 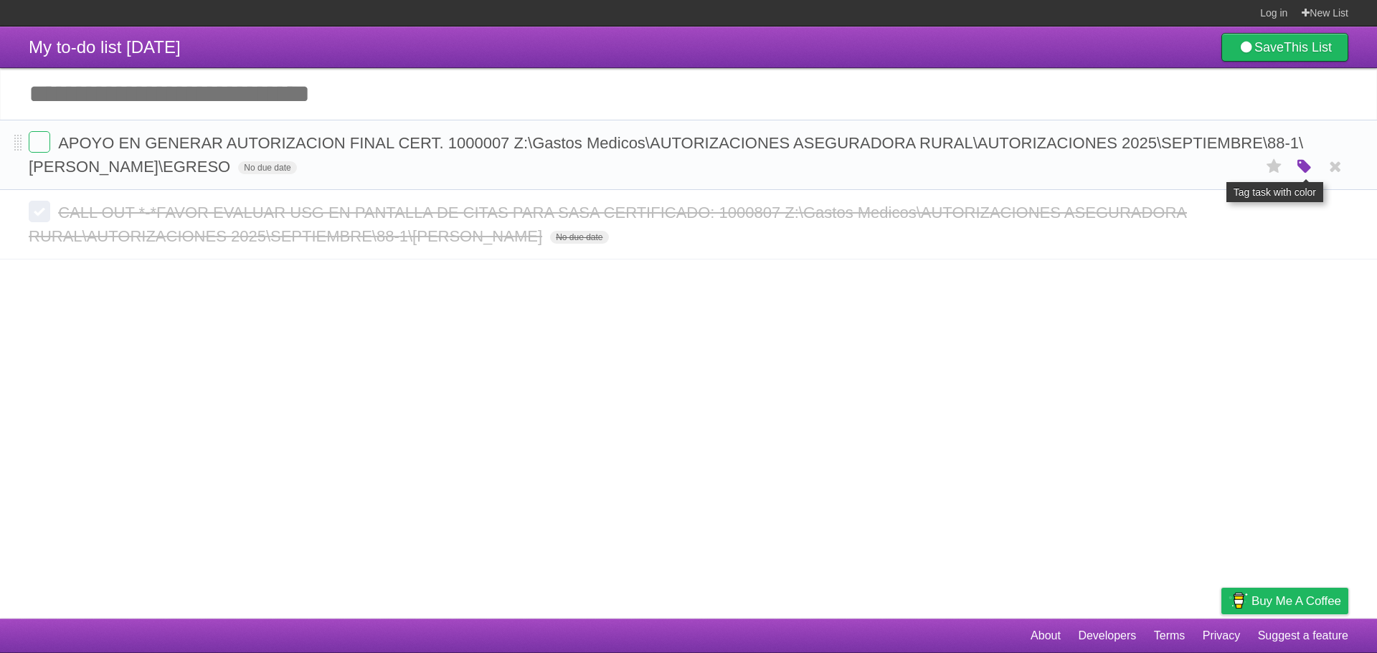 What do you see at coordinates (607, 224) in the screenshot?
I see `span: CALL OUT *-*FAVOR EVALUAR USG EN PANTALLA DE CITAS PARA SASA CERTIFICADO: 1000807 Z:\Gastos Medic...` at bounding box center [607, 224].